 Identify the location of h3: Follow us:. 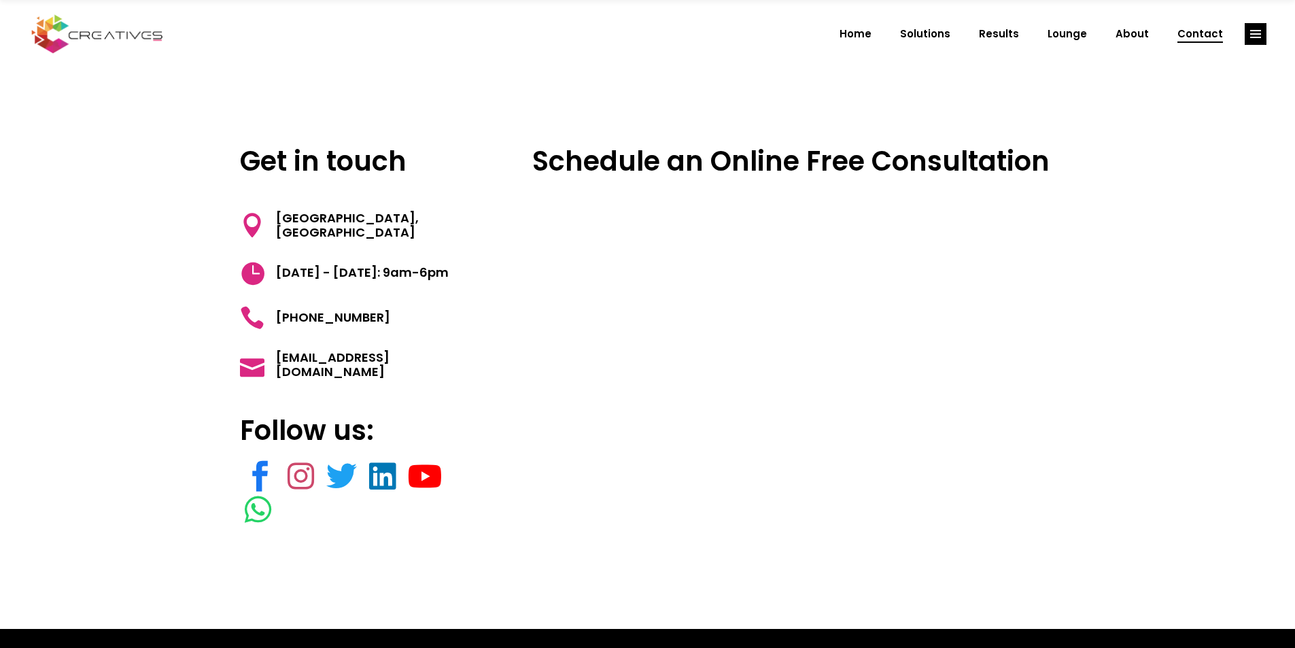
(361, 430).